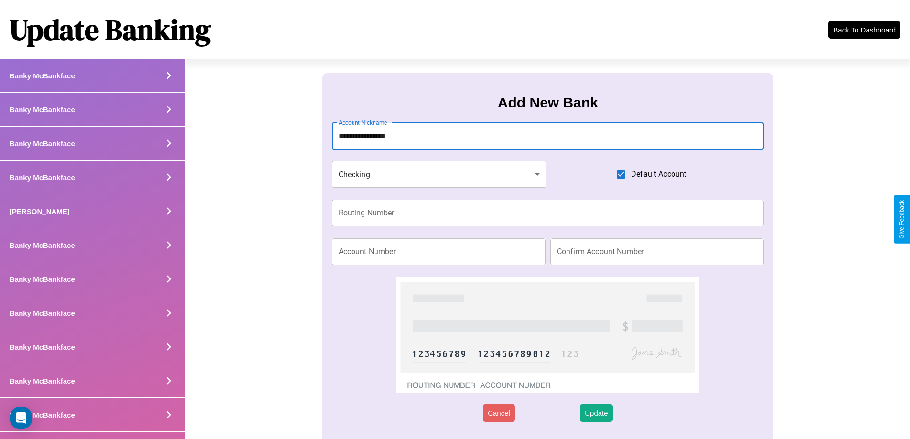 The height and width of the screenshot is (439, 910). What do you see at coordinates (548, 103) in the screenshot?
I see `h3: Add New Bank` at bounding box center [548, 103].